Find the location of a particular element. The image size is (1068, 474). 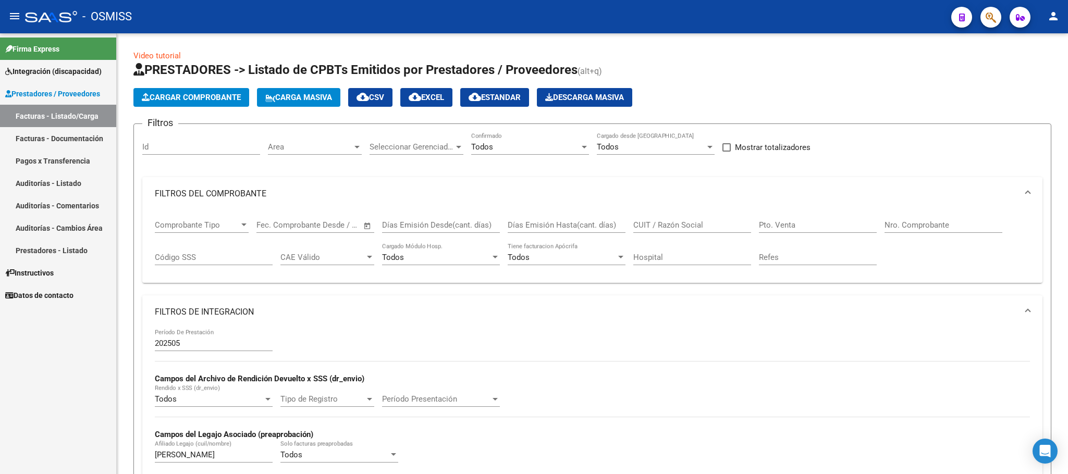

span: PRESTADORES -> Listado de CPBTs Emitidos por Prestadores / Proveedores is located at coordinates (356, 70).